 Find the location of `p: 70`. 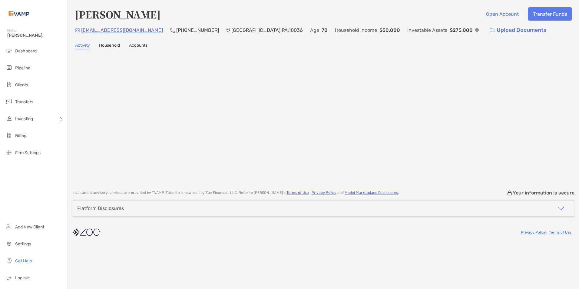

p: 70 is located at coordinates (325, 30).